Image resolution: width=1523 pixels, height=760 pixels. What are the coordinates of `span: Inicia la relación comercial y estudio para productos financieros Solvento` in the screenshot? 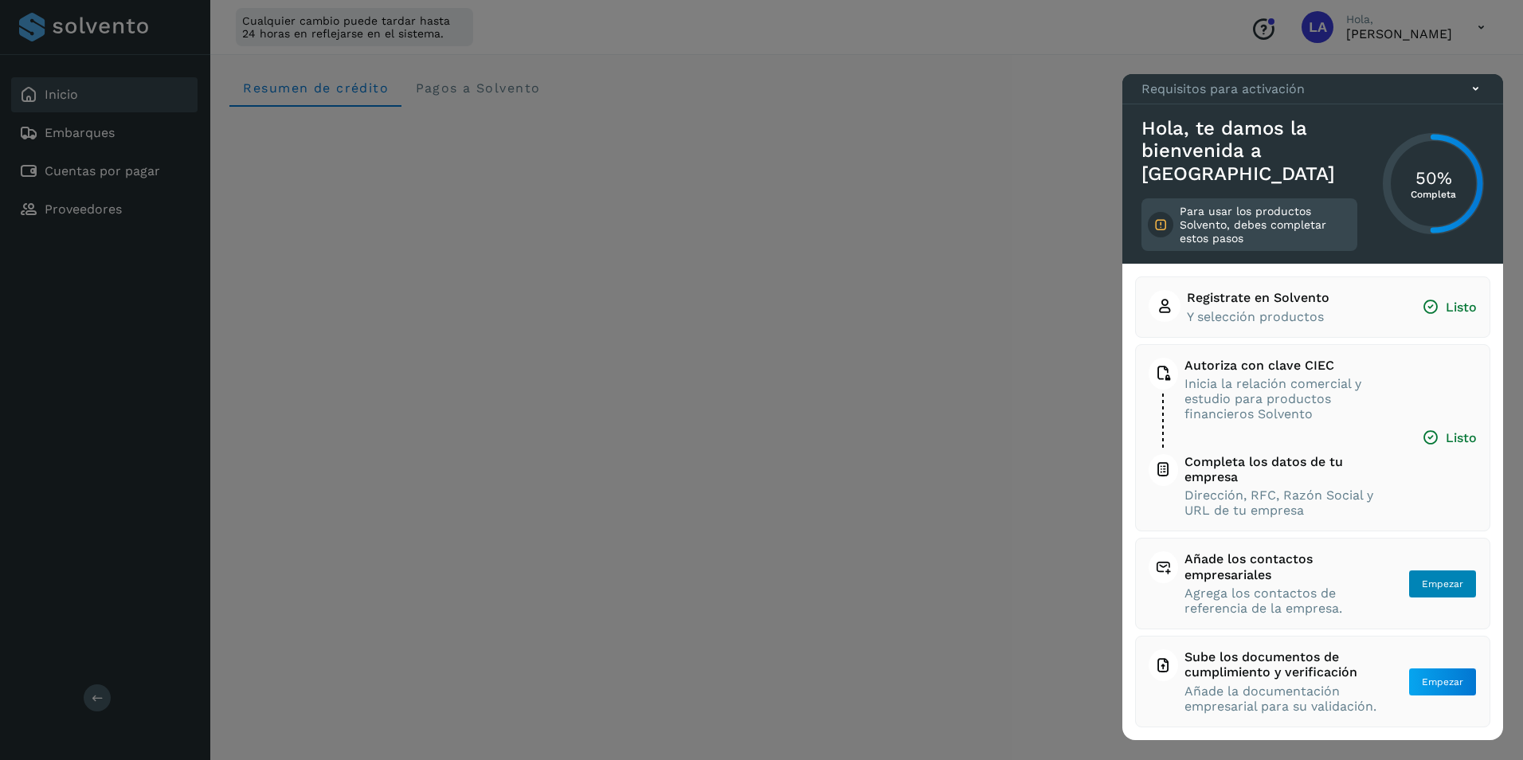 It's located at (1288, 399).